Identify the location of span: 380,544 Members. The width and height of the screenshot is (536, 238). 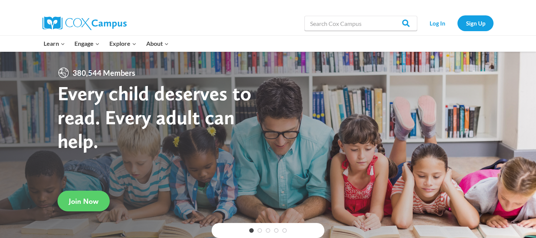
(104, 73).